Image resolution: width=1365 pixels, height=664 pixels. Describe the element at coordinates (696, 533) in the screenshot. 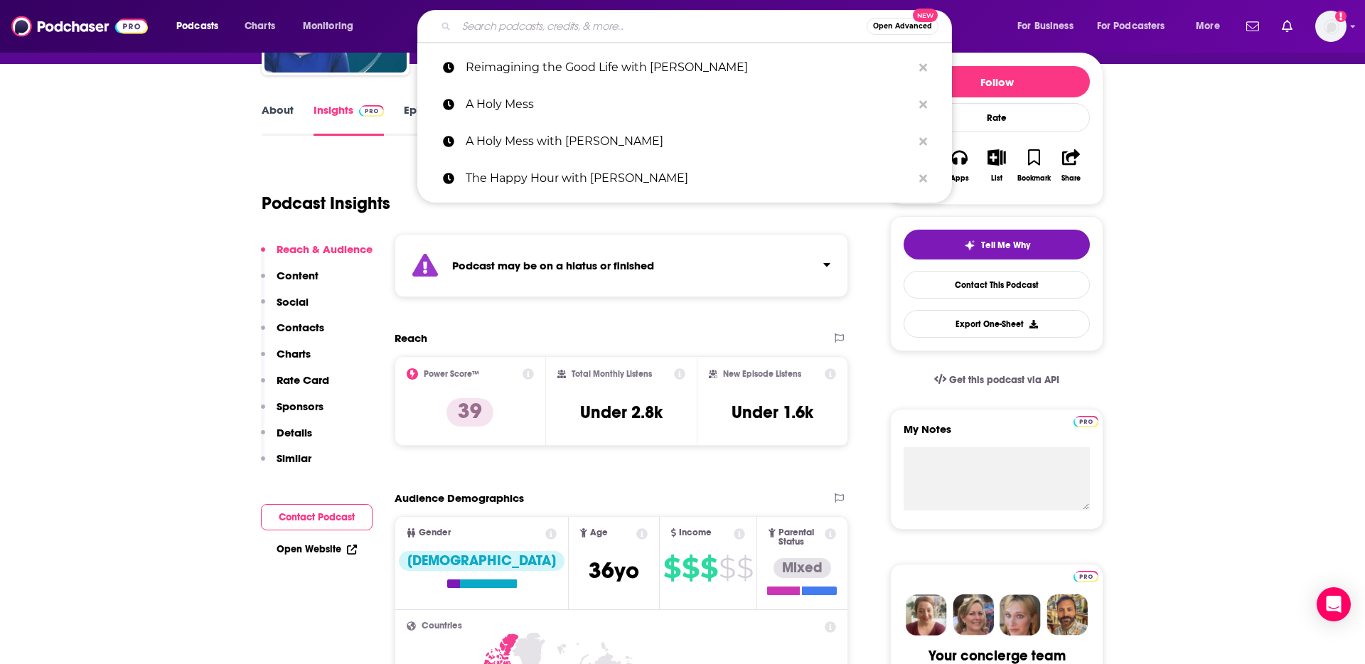

I see `span: Income` at that location.